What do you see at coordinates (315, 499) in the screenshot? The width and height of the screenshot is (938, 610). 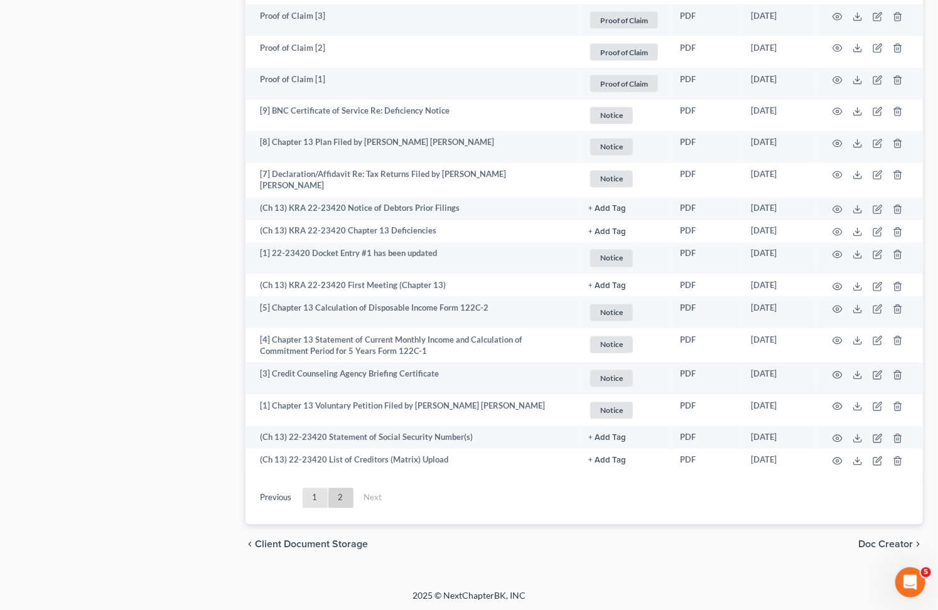 I see `a: 1` at bounding box center [315, 499].